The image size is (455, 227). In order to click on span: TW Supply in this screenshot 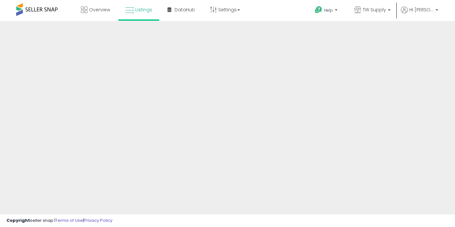, I will do `click(374, 10)`.